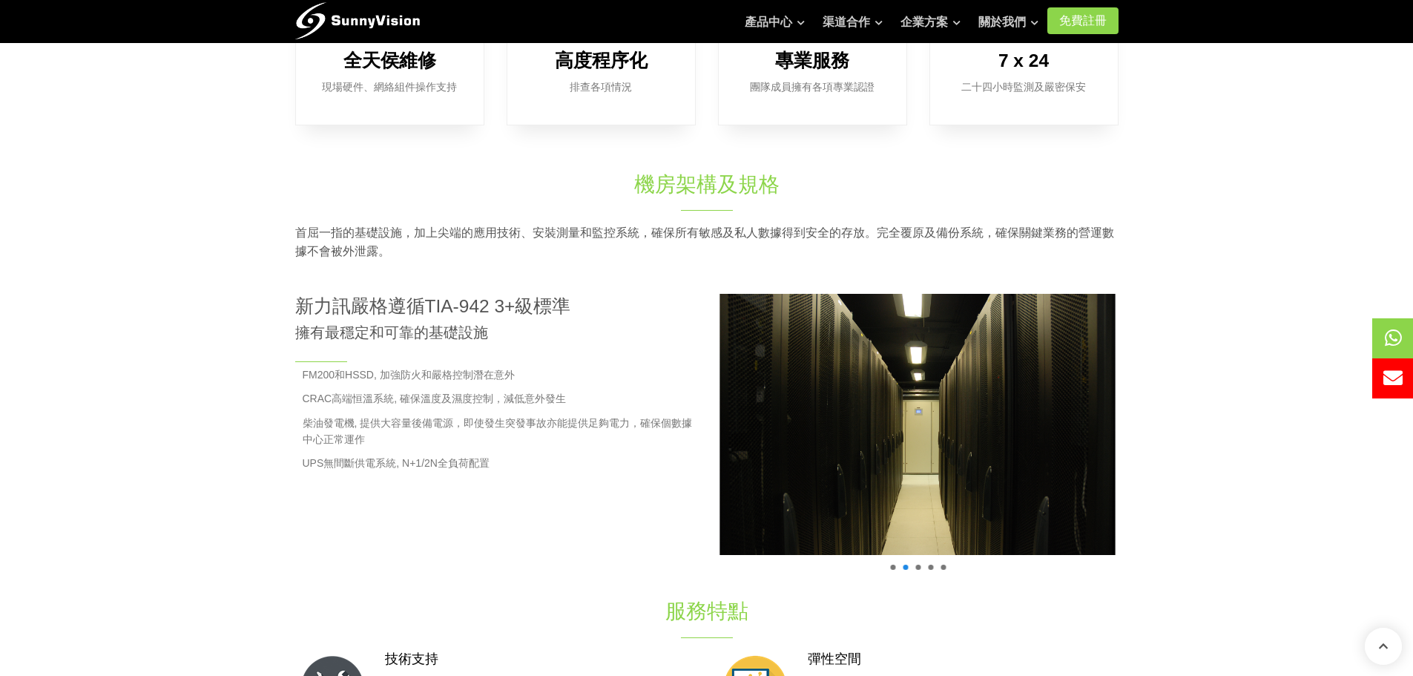 The image size is (1413, 676). Describe the element at coordinates (495, 431) in the screenshot. I see `li: 柴油發電機, 提供大容量後備電源，即使發生突發事故亦能提供足夠電力，確保個數據中心正常運作` at that location.